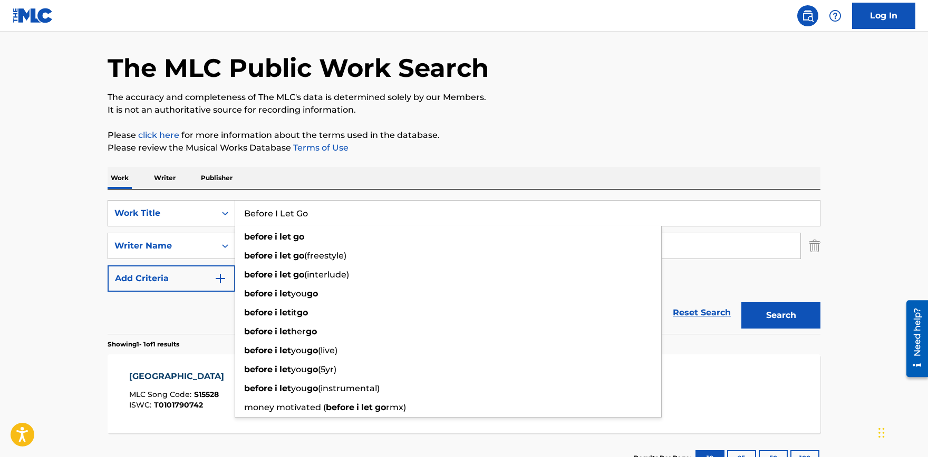 The image size is (928, 457). I want to click on span: her, so click(298, 332).